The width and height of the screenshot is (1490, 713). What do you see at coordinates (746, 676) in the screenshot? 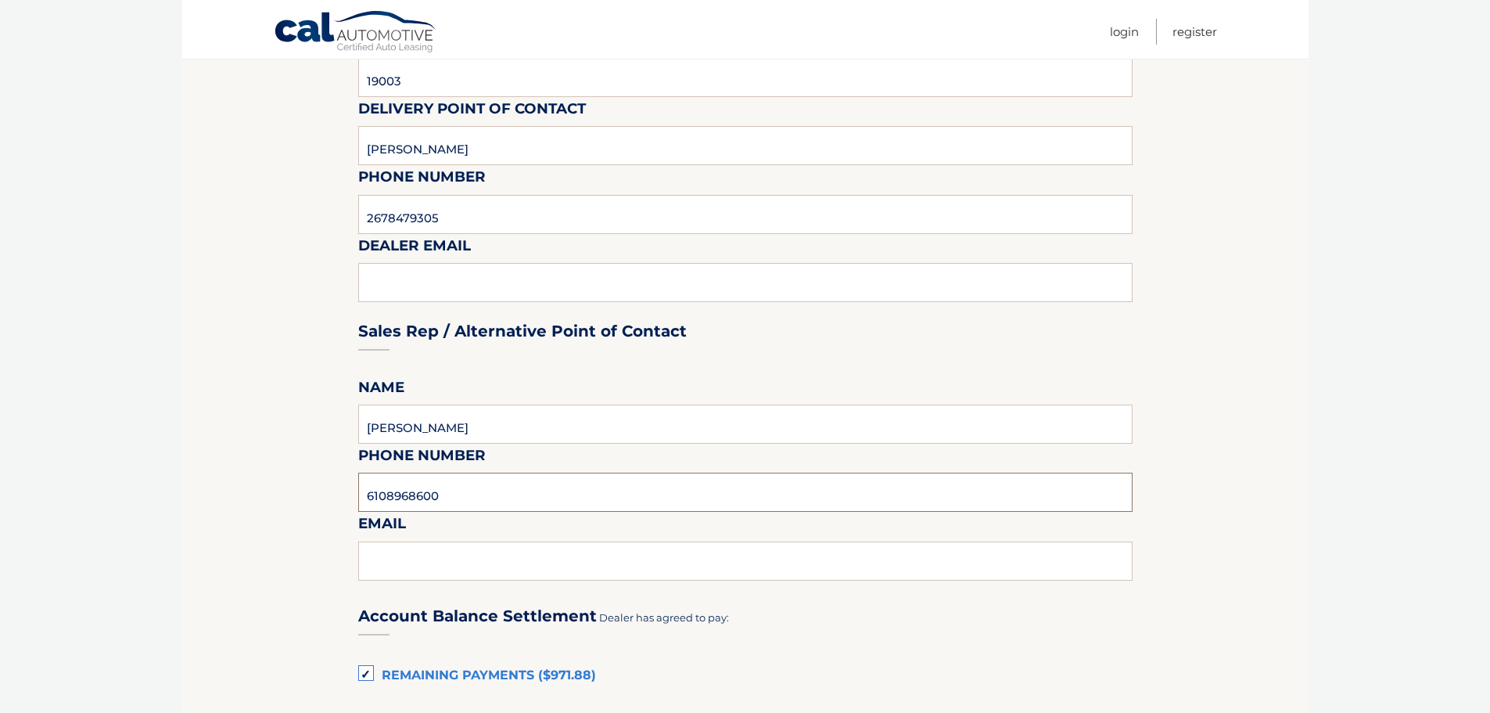
I see `label: Remaining Payments ($971.88)` at bounding box center [746, 676].